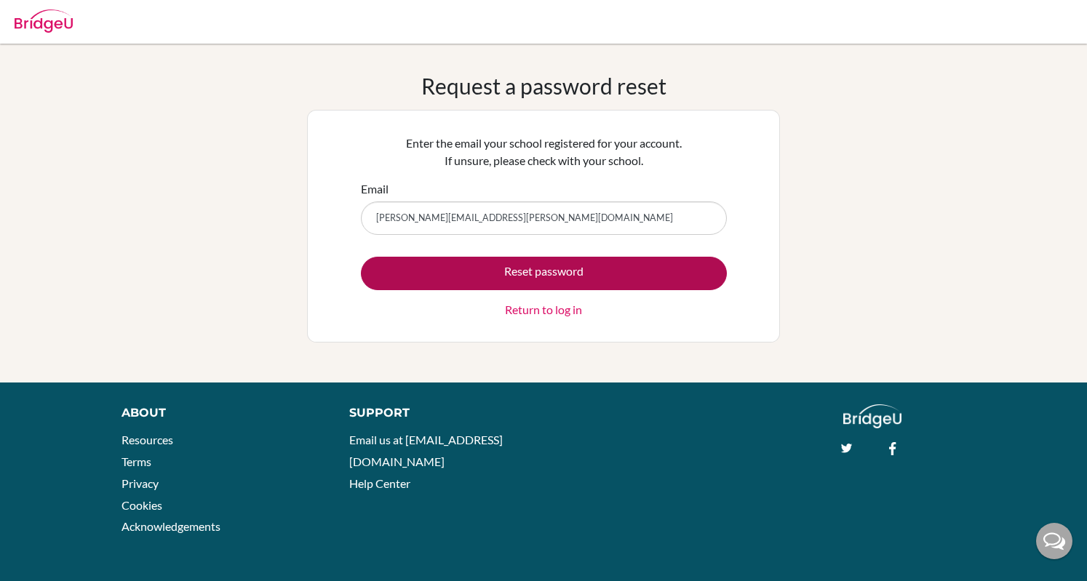  What do you see at coordinates (439, 413) in the screenshot?
I see `div: Support` at bounding box center [439, 413].